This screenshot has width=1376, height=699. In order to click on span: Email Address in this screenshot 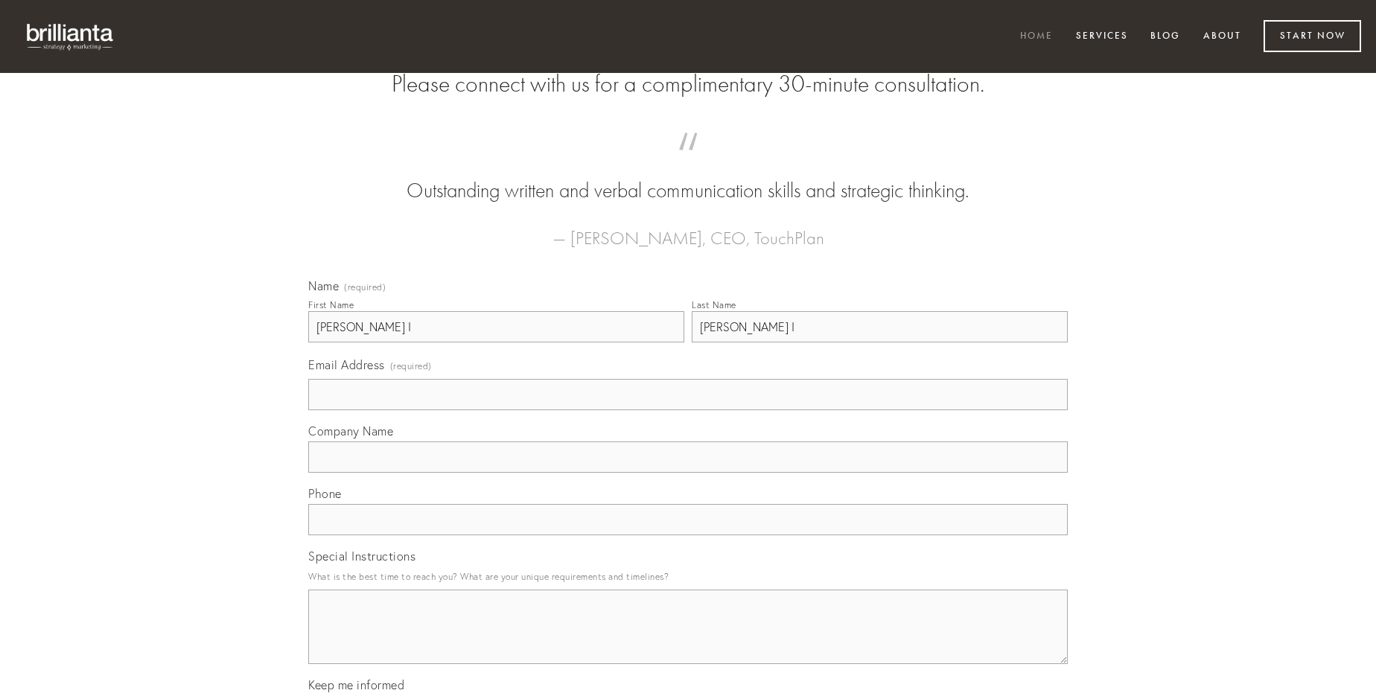, I will do `click(346, 365)`.